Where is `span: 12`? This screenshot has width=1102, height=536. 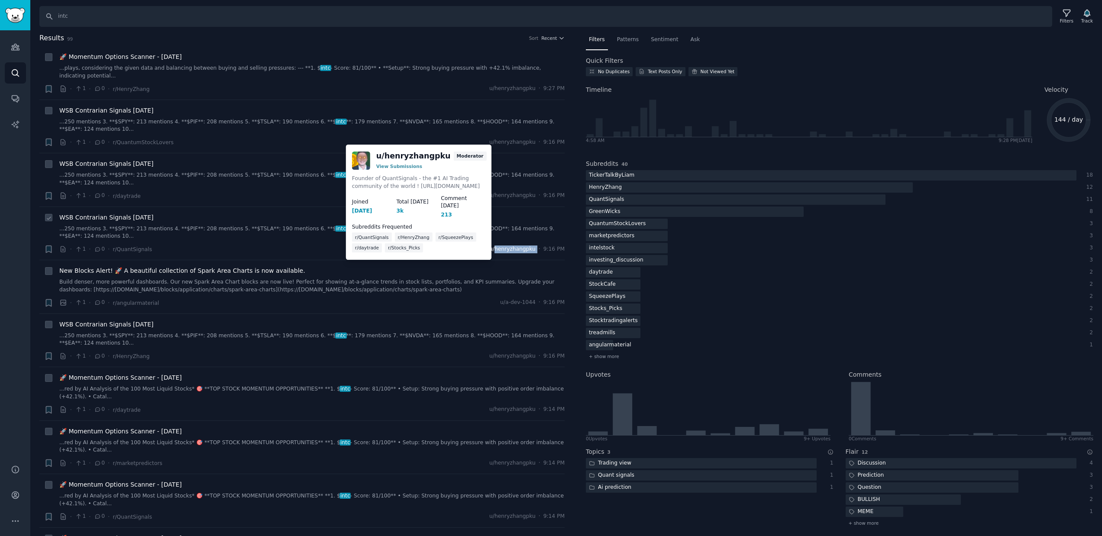
span: 12 is located at coordinates (865, 452).